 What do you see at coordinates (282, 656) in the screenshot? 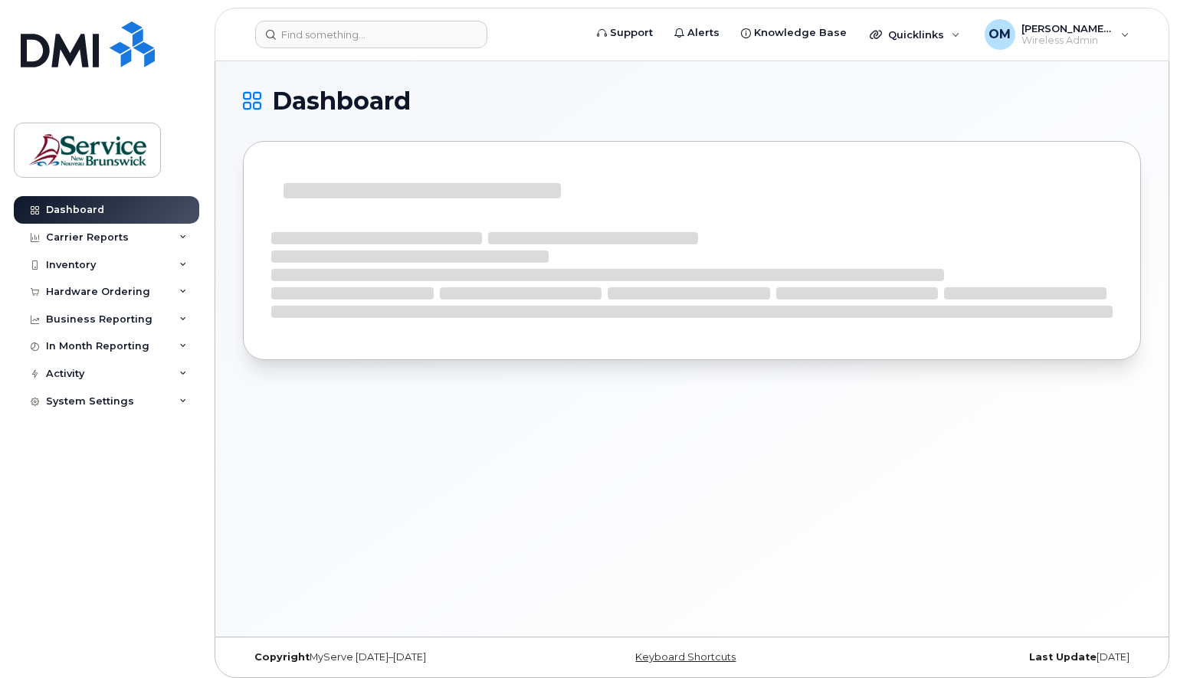
I see `strong: Copyright` at bounding box center [282, 656].